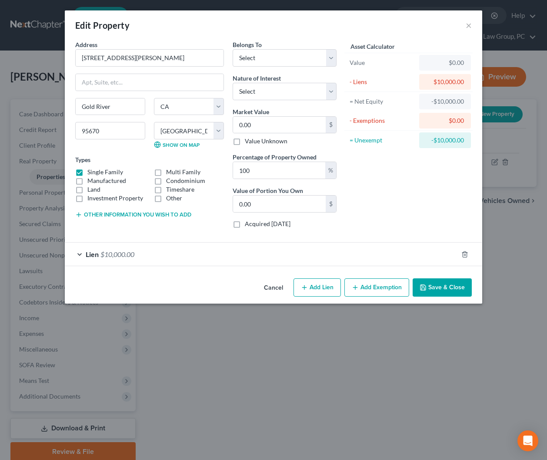 This screenshot has width=547, height=460. Describe the element at coordinates (110, 131) in the screenshot. I see `input: Enter zip...` at that location.